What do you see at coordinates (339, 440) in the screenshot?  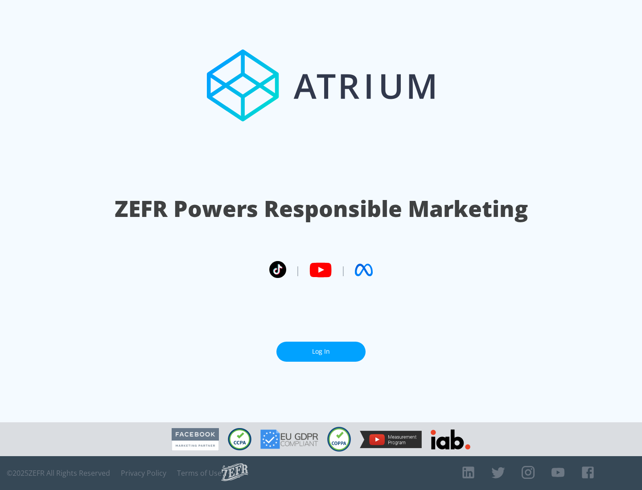 I see `img: COPPA Compliant` at bounding box center [339, 440].